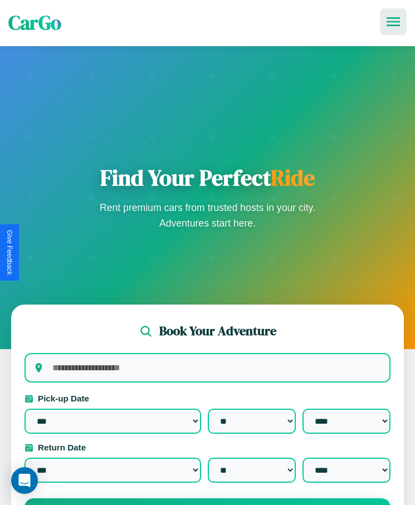 The height and width of the screenshot is (505, 415). Describe the element at coordinates (208, 178) in the screenshot. I see `h1: Find Your Perfect` at that location.